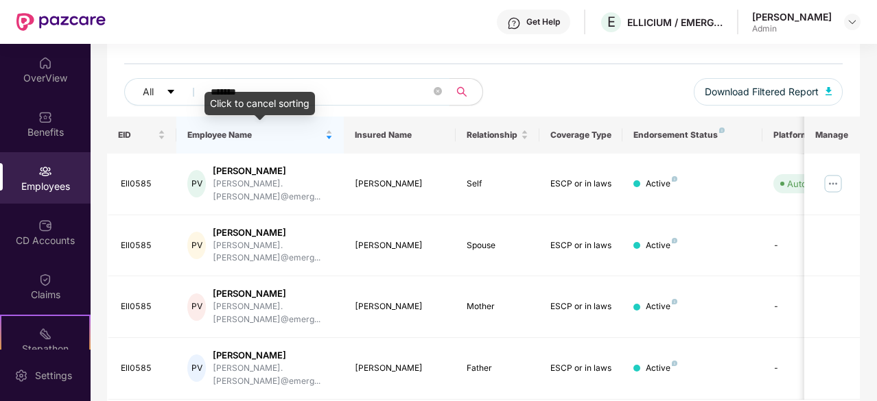 The height and width of the screenshot is (401, 877). What do you see at coordinates (137, 135) in the screenshot?
I see `span: EID` at bounding box center [137, 135].